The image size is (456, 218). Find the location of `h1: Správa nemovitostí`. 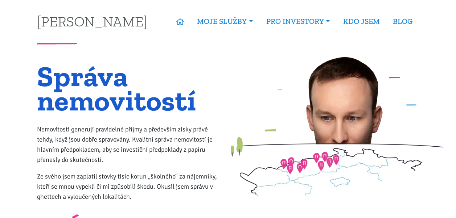

h1: Správa nemovitostí is located at coordinates (130, 88).